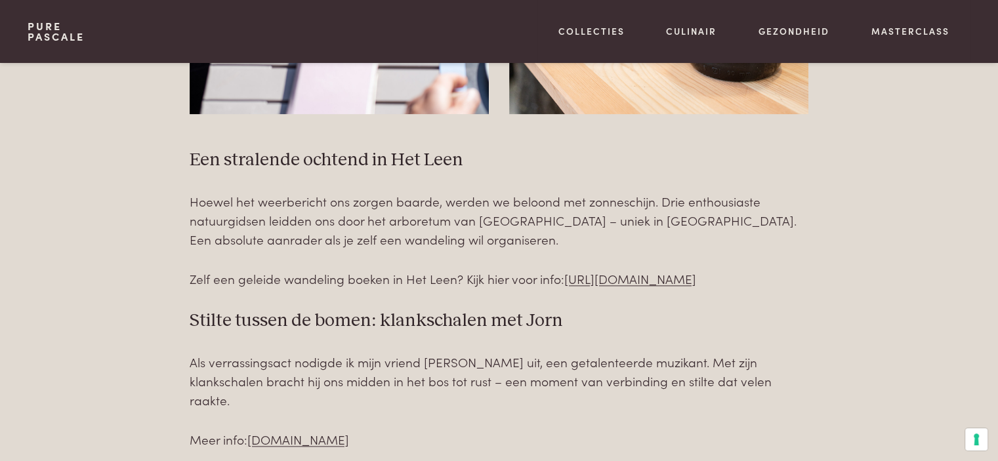  I want to click on a: Masterclass, so click(910, 31).